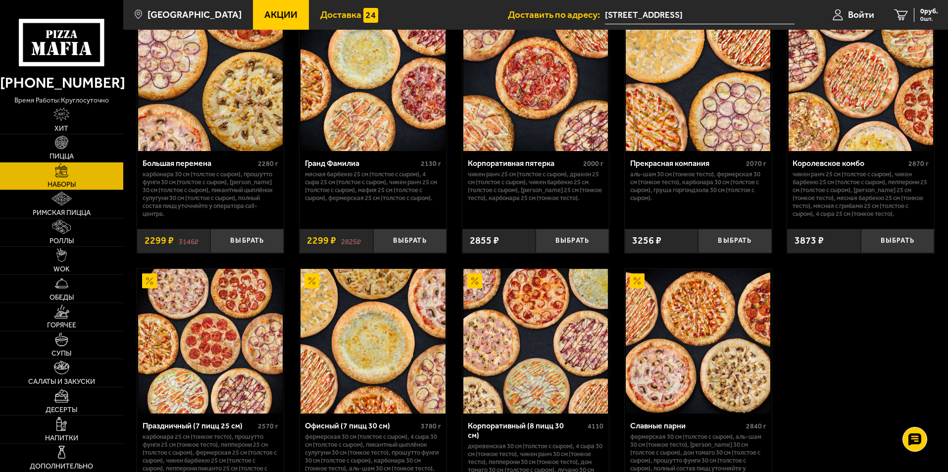 The height and width of the screenshot is (472, 948). What do you see at coordinates (596, 426) in the screenshot?
I see `span: 4110` at bounding box center [596, 426].